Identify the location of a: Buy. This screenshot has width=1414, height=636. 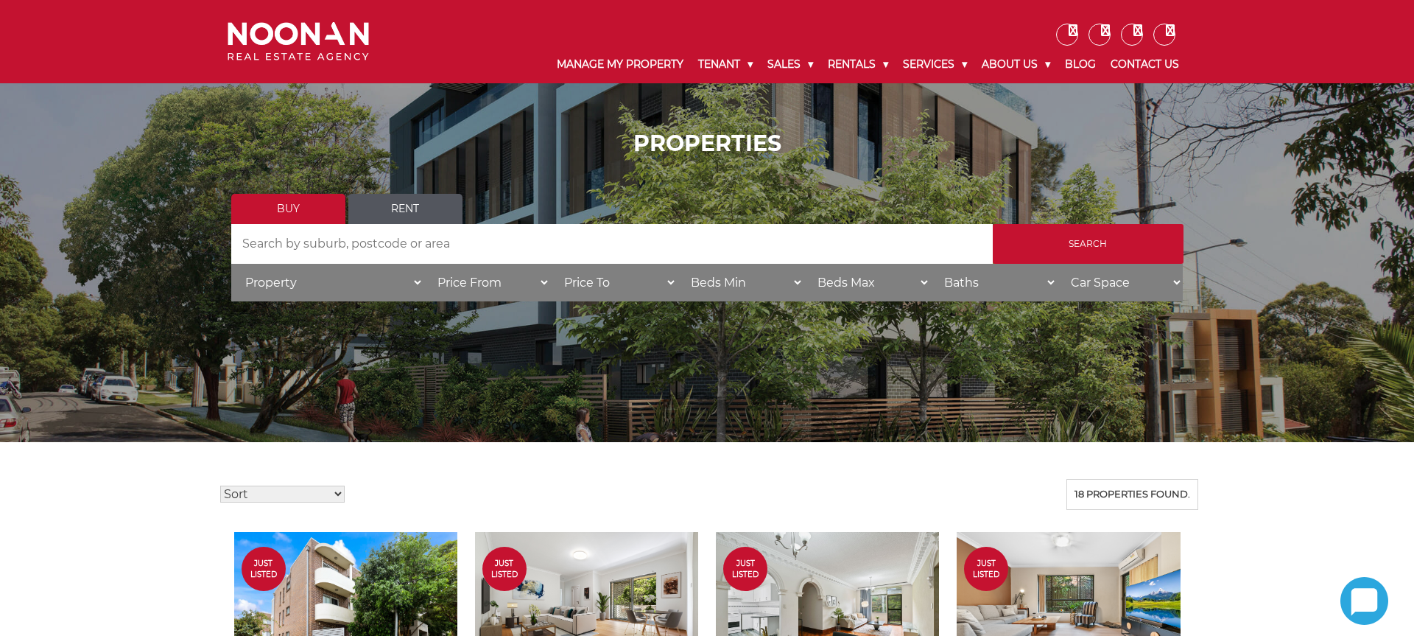
(288, 208).